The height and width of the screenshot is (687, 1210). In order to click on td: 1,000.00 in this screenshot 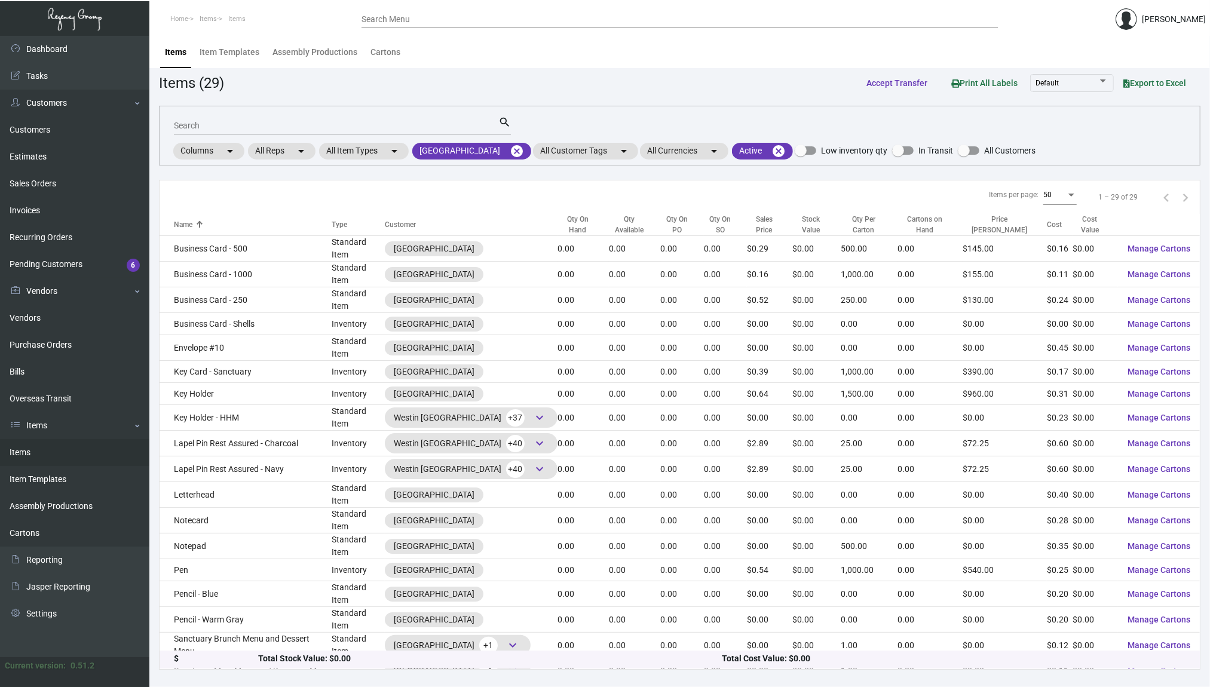, I will do `click(870, 570)`.